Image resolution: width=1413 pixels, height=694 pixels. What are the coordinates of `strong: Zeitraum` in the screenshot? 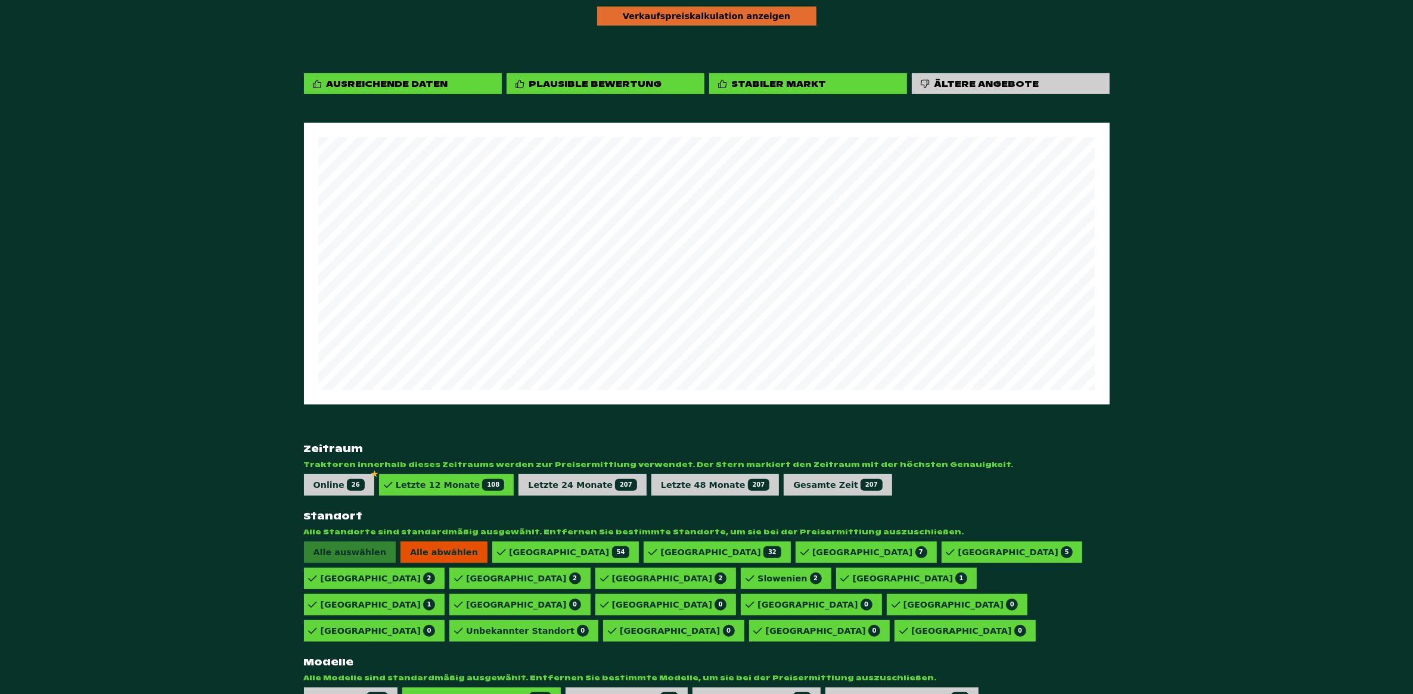 It's located at (707, 449).